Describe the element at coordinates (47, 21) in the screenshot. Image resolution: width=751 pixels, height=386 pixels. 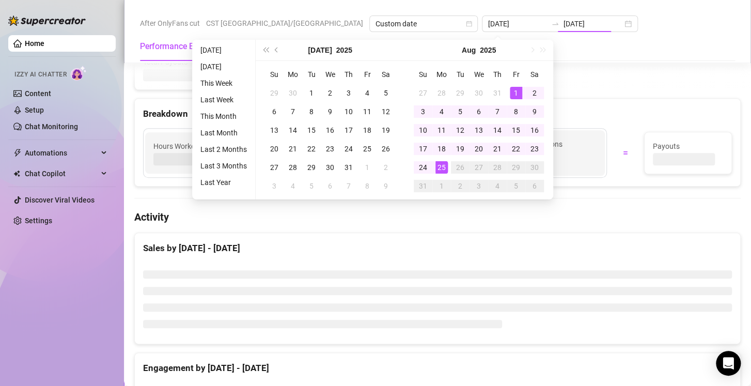
I see `img: logo-BBDzfeDw.svg` at that location.